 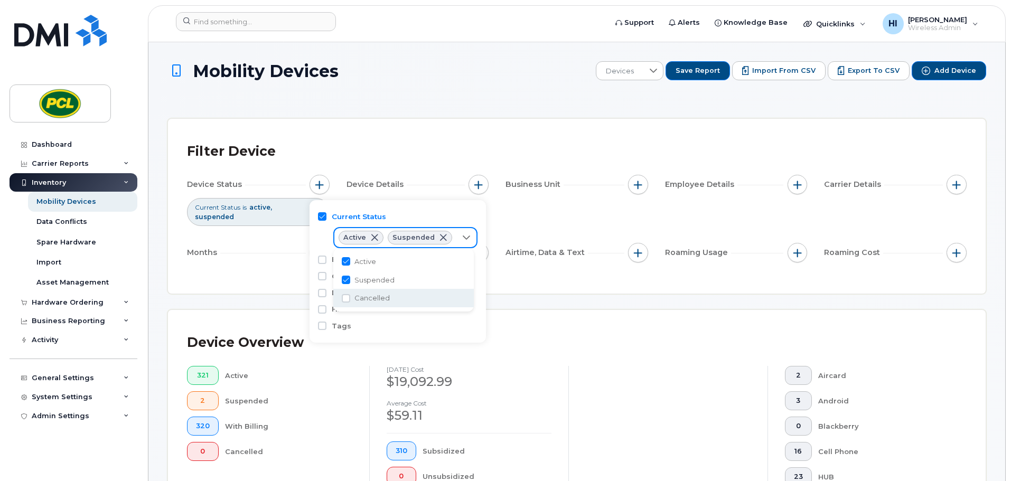 I want to click on span: Export to CSV, so click(x=874, y=71).